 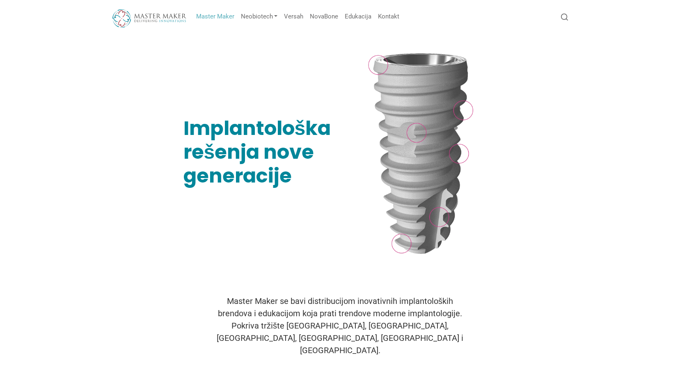 I want to click on a: Neobiotech, so click(x=260, y=16).